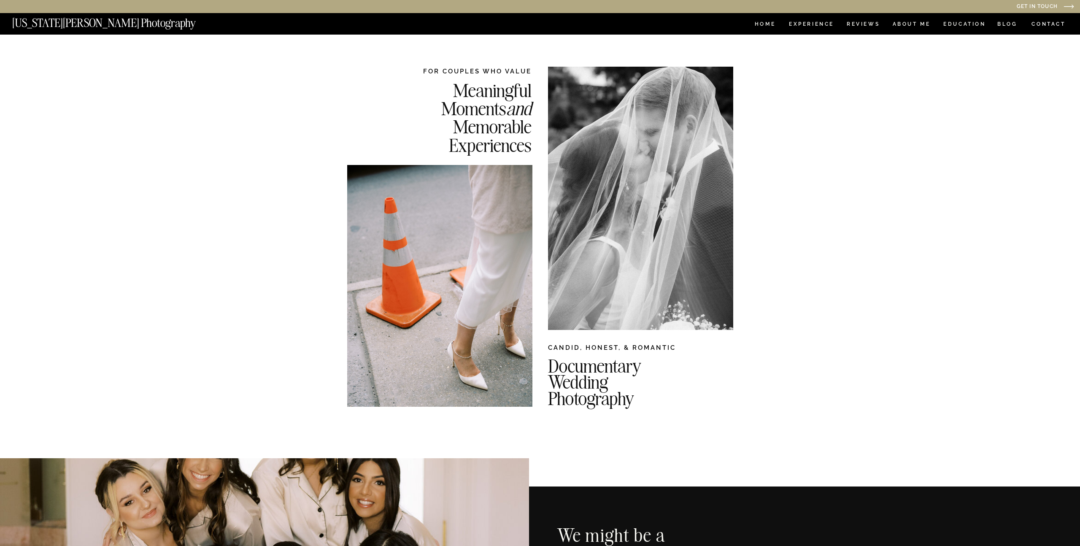 Image resolution: width=1080 pixels, height=546 pixels. I want to click on a: REVIEWS, so click(862, 25).